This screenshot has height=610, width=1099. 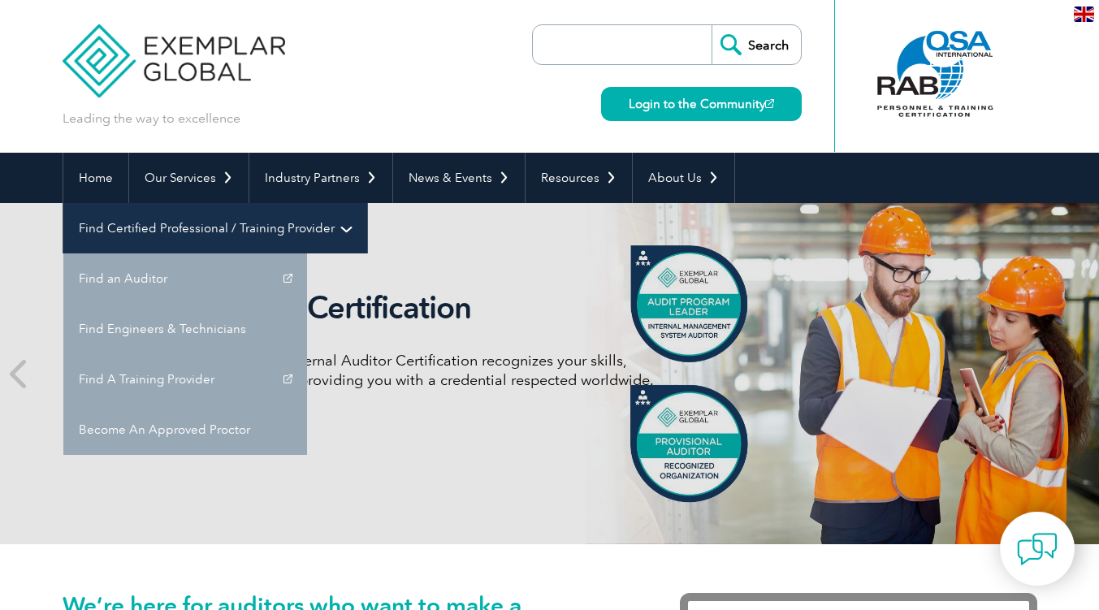 I want to click on a: Find A Training Provider, so click(x=185, y=379).